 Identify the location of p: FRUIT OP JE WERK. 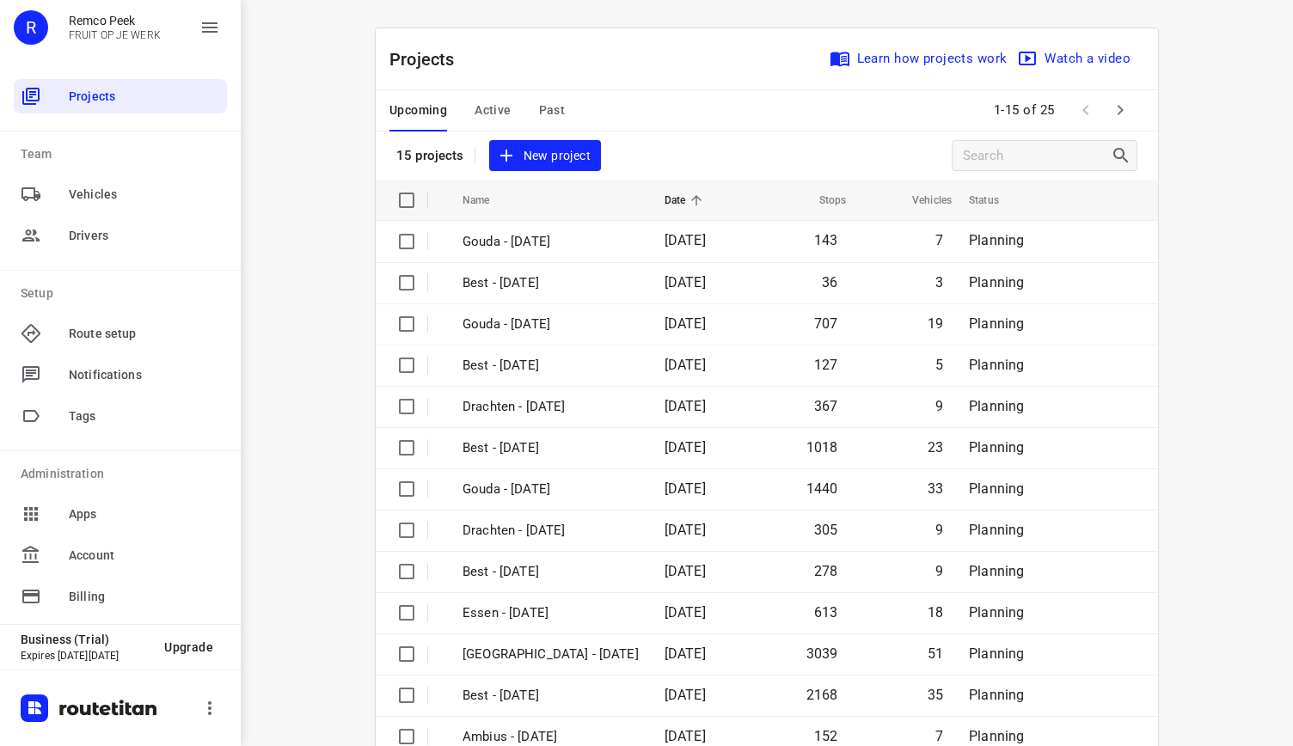
(114, 35).